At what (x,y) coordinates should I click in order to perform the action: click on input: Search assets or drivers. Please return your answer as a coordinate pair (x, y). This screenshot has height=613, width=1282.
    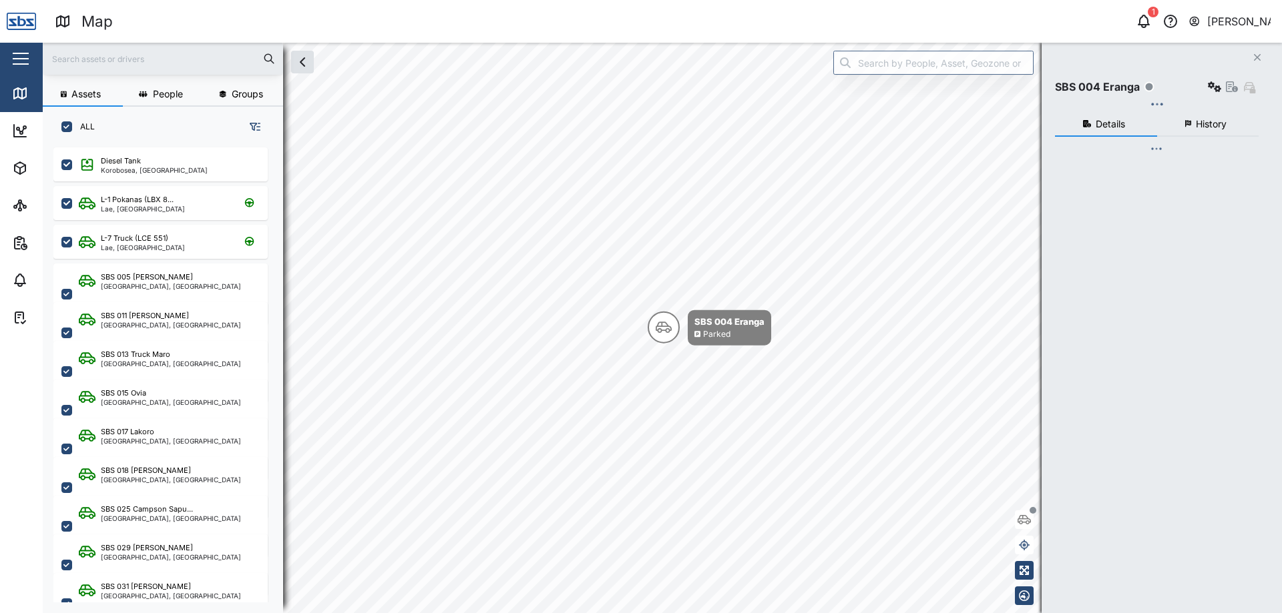
    Looking at the image, I should click on (163, 59).